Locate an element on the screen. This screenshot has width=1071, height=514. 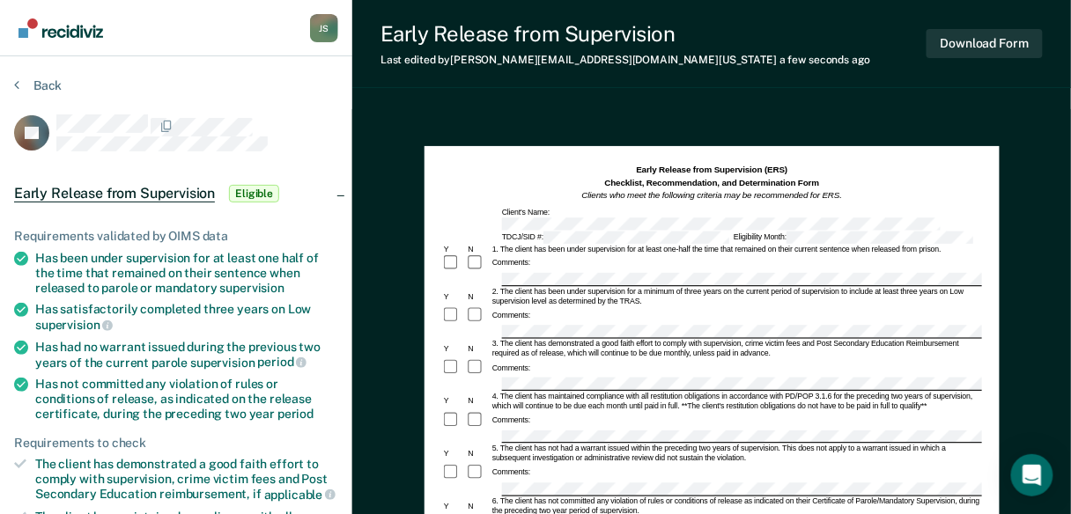
div: 5. The client has not had a warrant issued within the preceding two years of supervision. This do... is located at coordinates (735, 454).